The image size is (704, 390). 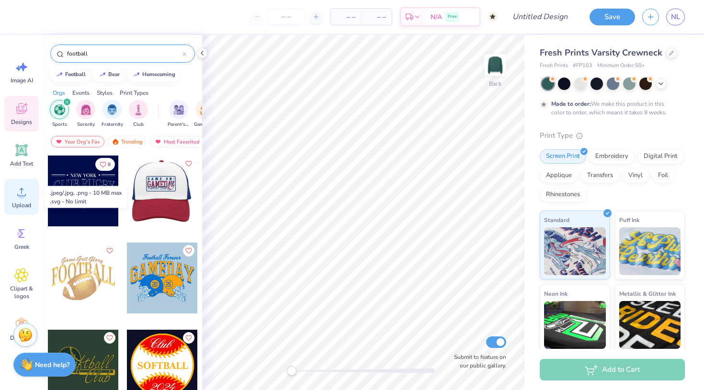 What do you see at coordinates (70, 75) in the screenshot?
I see `button: football` at bounding box center [70, 75].